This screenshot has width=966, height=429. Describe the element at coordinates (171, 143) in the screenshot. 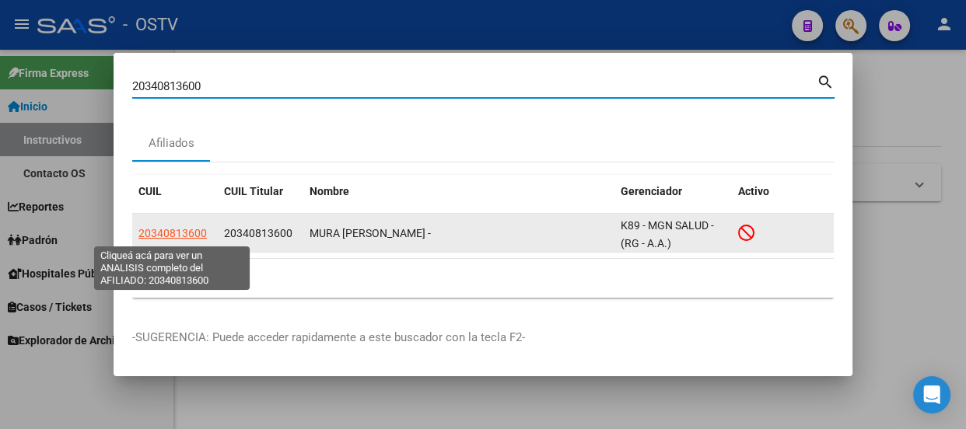

I see `div: Afiliados` at that location.